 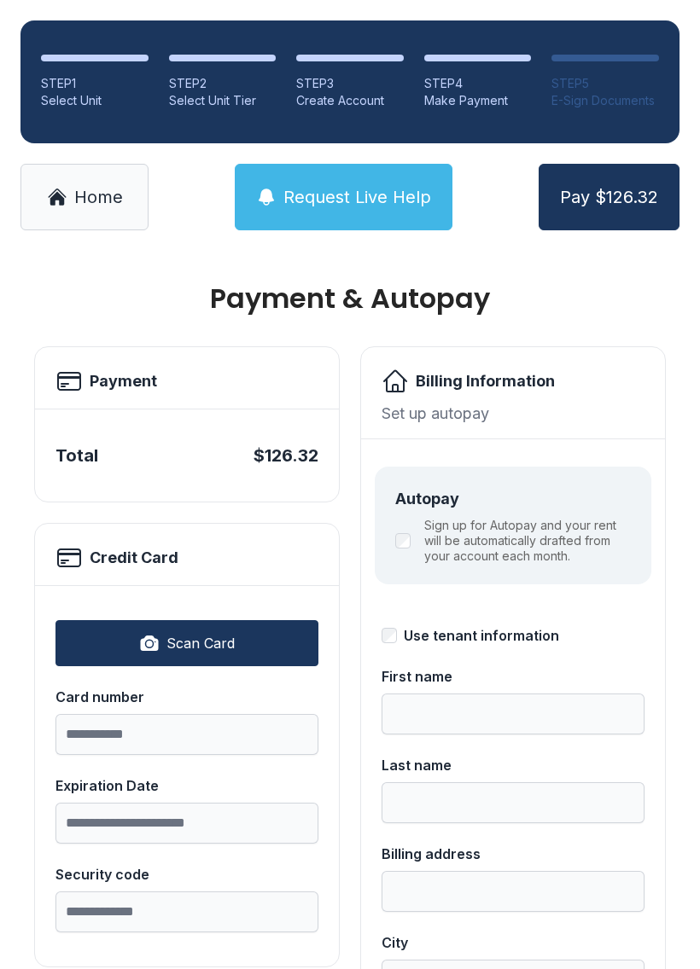 What do you see at coordinates (527, 541) in the screenshot?
I see `label: Sign up for Autopay and your rent will be automatically drafted from your account each month.` at bounding box center [527, 541].